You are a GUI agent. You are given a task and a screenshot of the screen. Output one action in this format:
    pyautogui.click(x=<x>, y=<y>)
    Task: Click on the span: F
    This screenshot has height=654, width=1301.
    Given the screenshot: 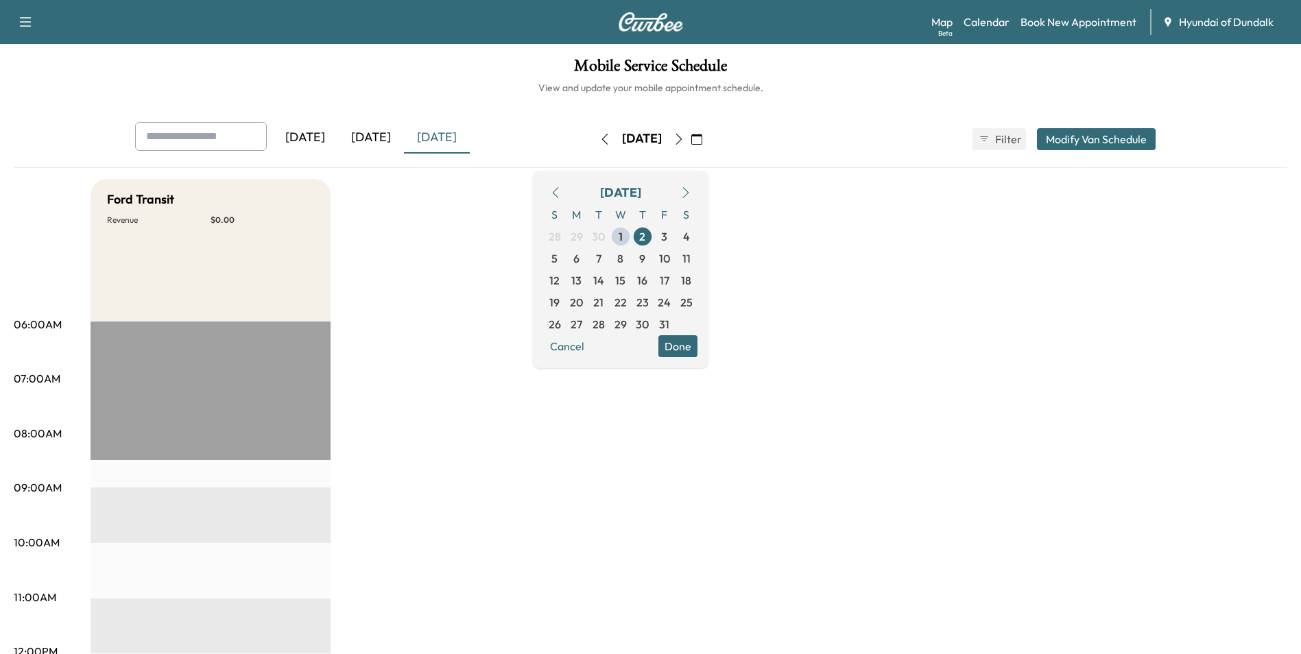 What is the action you would take?
    pyautogui.click(x=664, y=215)
    